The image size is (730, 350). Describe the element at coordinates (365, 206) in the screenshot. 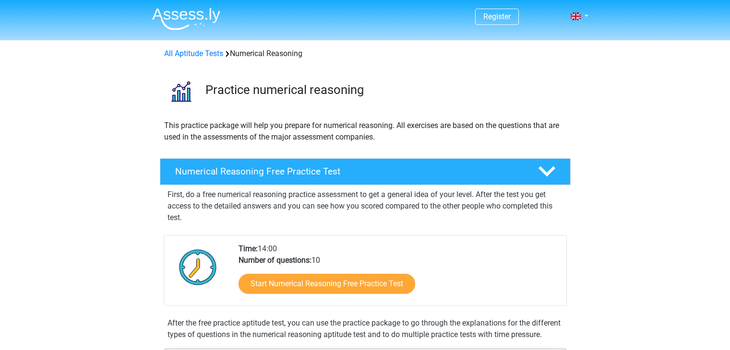

I see `p: First, do a free numerical reasoning practice assessment to get a general idea of your level. Aft...` at that location.